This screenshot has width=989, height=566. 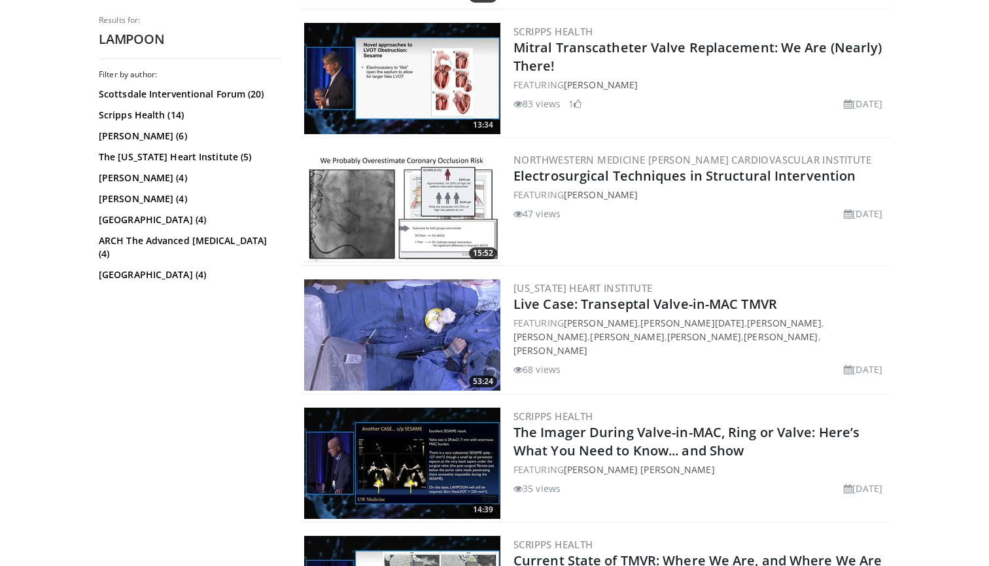 What do you see at coordinates (402, 335) in the screenshot?
I see `a: 53:24` at bounding box center [402, 335].